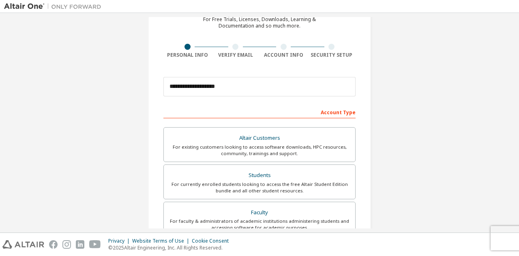  What do you see at coordinates (53, 244) in the screenshot?
I see `img: facebook.svg` at bounding box center [53, 244].